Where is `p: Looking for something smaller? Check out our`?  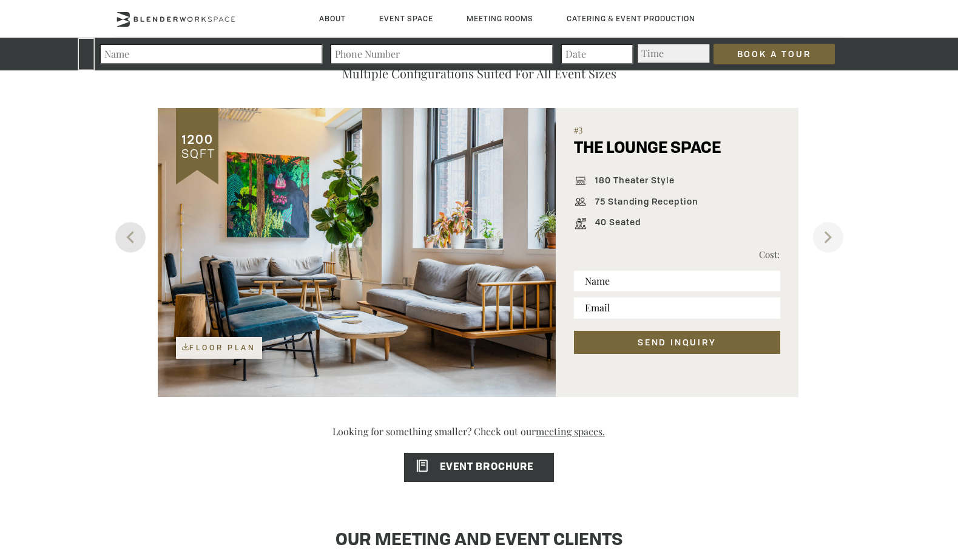 p: Looking for something smaller? Check out our is located at coordinates (479, 437).